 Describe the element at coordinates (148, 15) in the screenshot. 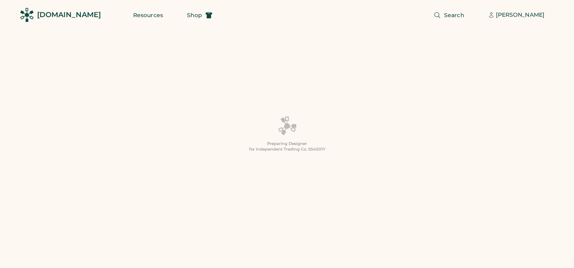

I see `button: Resources` at that location.